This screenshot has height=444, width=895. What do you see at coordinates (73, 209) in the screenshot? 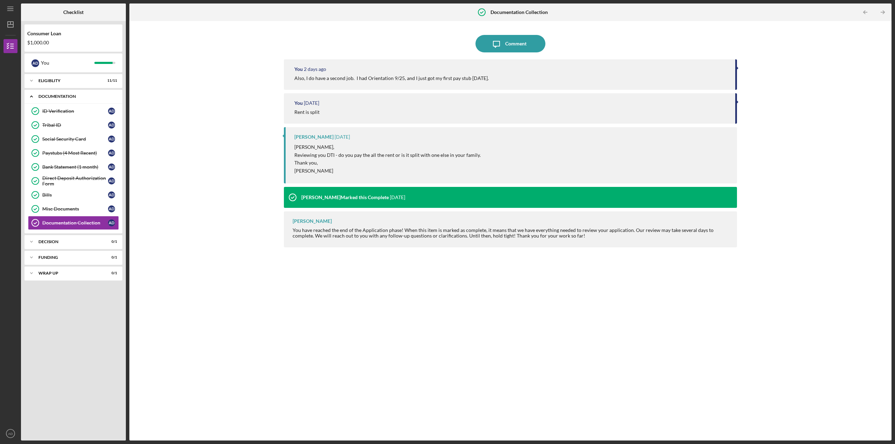
I see `a: Misc DocumentsAD` at bounding box center [73, 209].